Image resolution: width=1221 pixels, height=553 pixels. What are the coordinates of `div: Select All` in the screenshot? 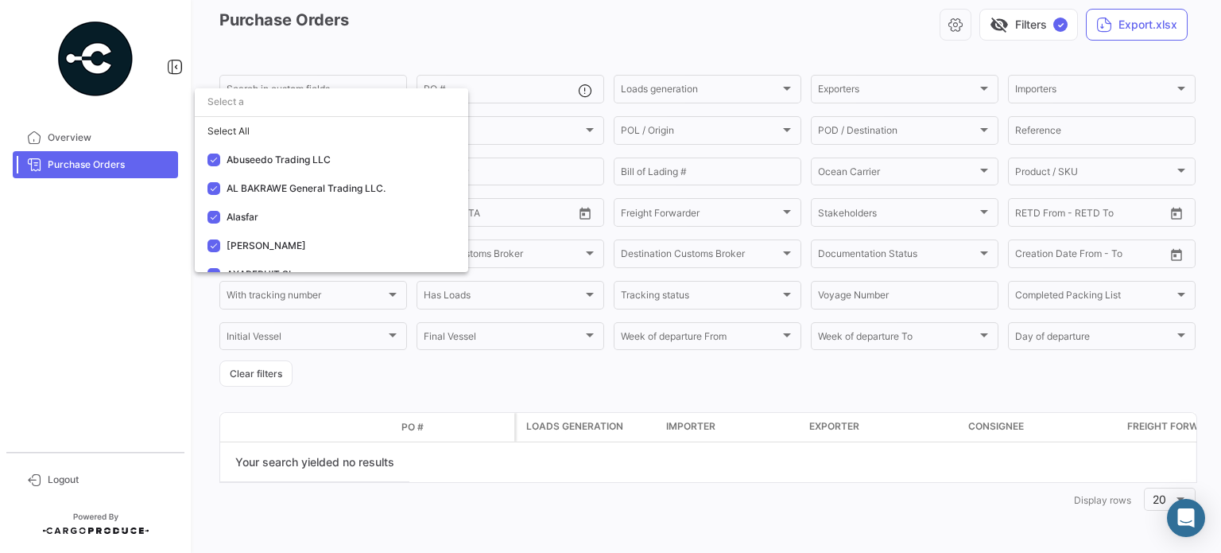 It's located at (332, 131).